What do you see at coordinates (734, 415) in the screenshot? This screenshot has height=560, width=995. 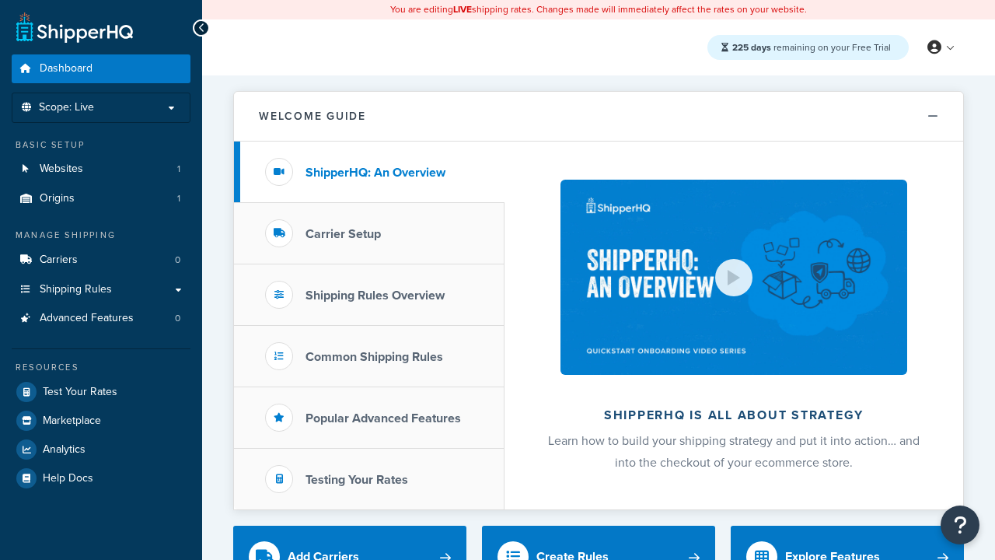 I see `h2: ShipperHQ is all about strategy` at bounding box center [734, 415].